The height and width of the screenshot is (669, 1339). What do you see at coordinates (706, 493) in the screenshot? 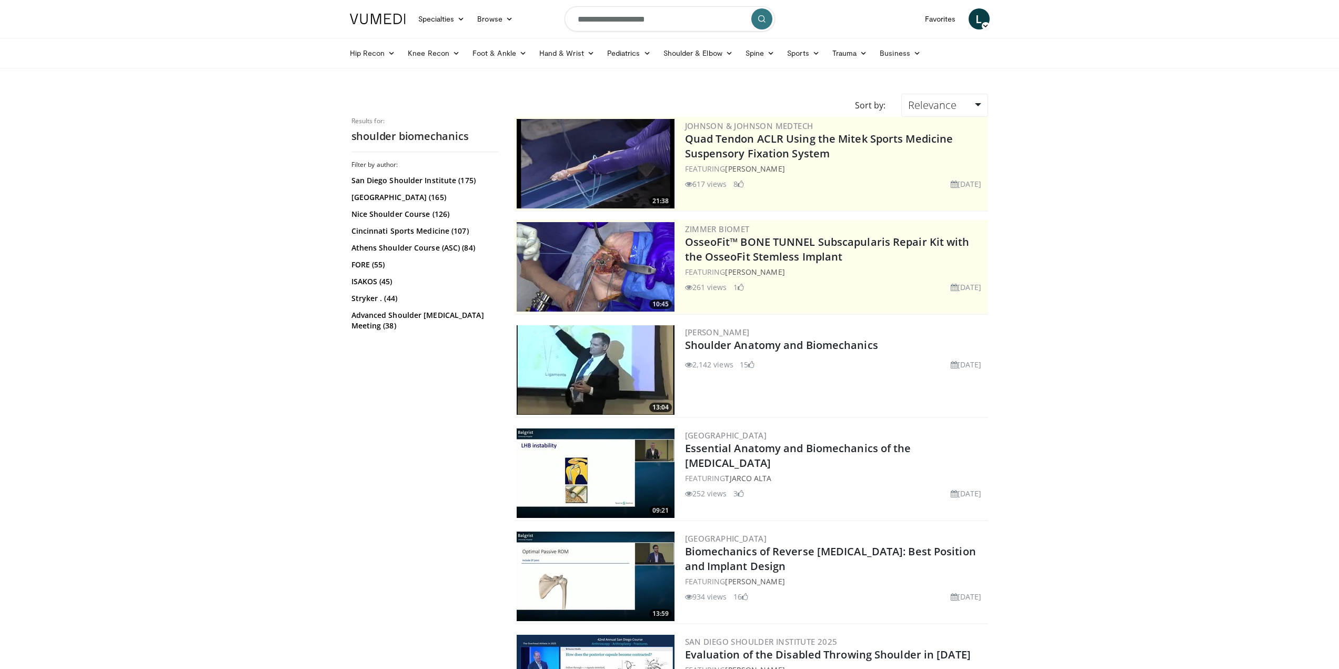
I see `li: 252 views` at bounding box center [706, 493].